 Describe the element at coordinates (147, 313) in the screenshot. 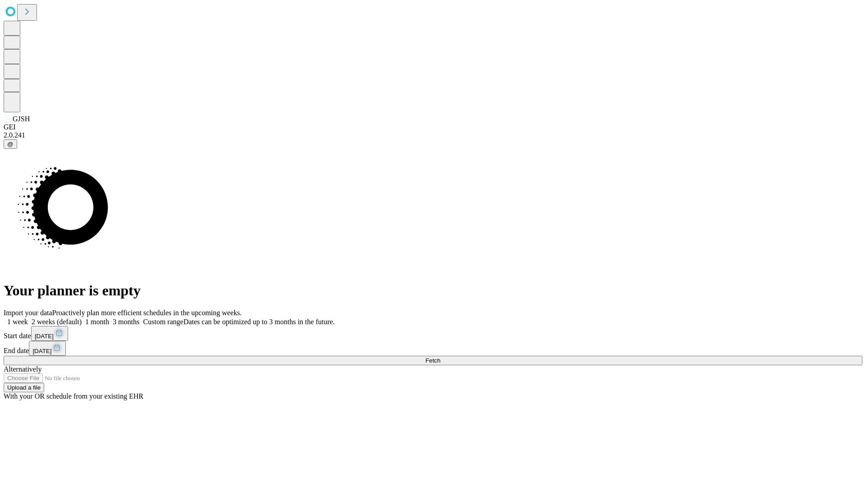

I see `span: Proactively plan more efficient schedules in the upcoming weeks.` at that location.